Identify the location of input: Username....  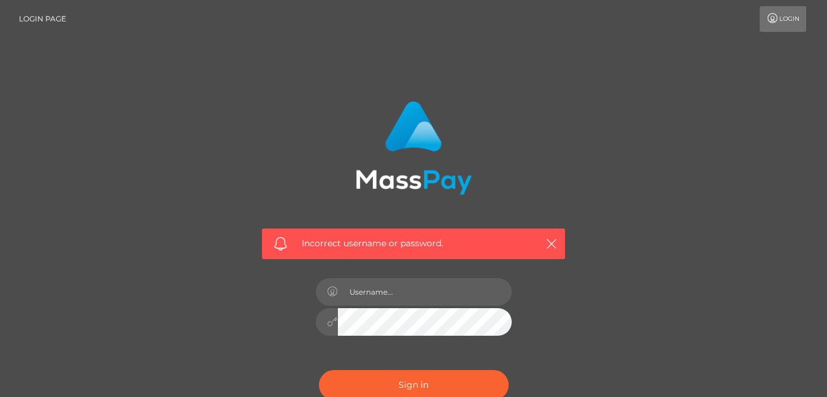
(425, 291).